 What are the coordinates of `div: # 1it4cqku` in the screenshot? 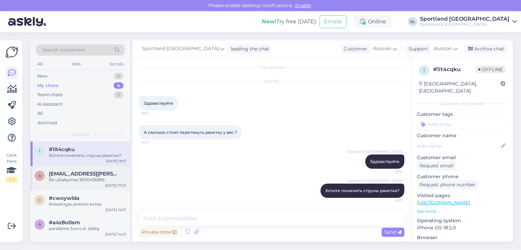 It's located at (454, 70).